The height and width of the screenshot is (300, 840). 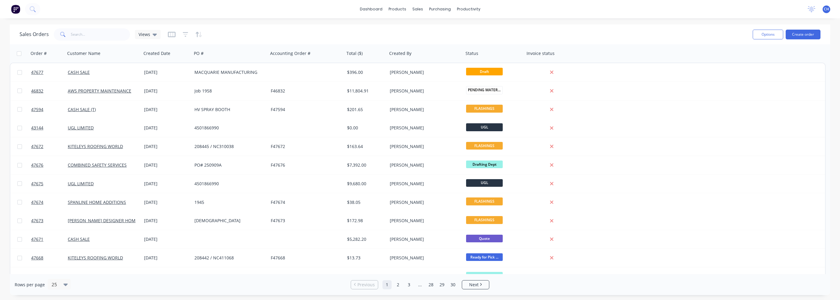 What do you see at coordinates (305, 165) in the screenshot?
I see `div: F47676` at bounding box center [305, 165].